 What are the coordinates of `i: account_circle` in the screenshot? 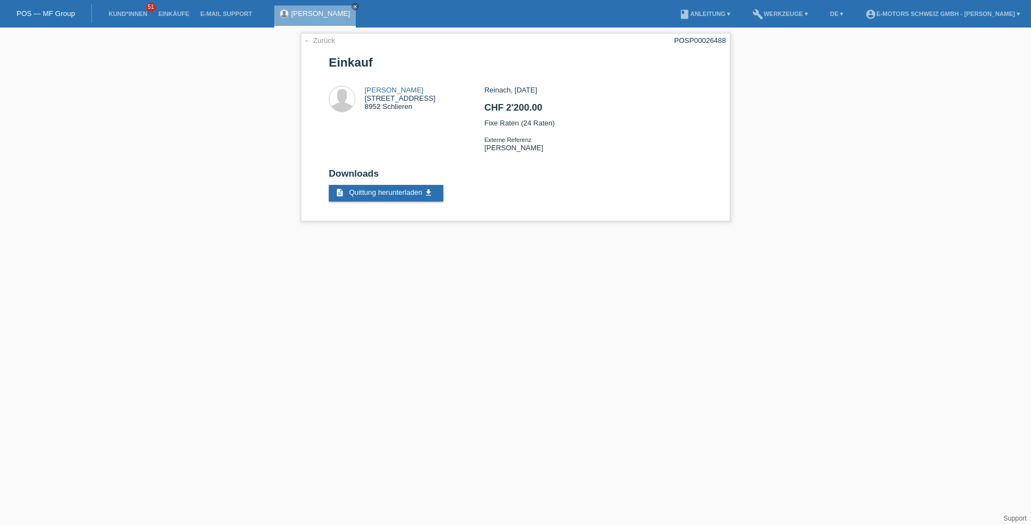 It's located at (871, 14).